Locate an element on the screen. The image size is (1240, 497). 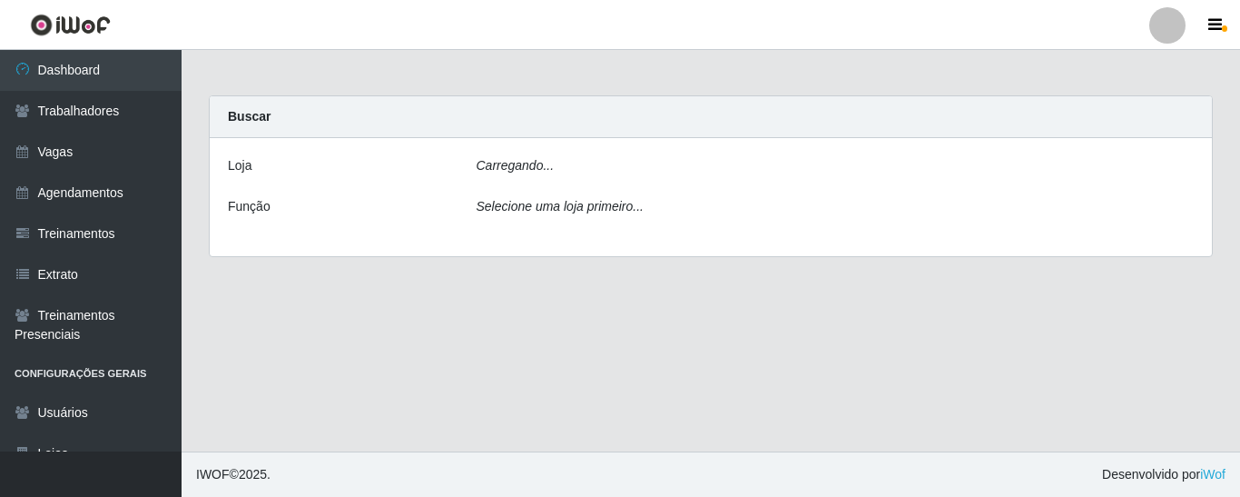
span: © 2025 . is located at coordinates (233, 474).